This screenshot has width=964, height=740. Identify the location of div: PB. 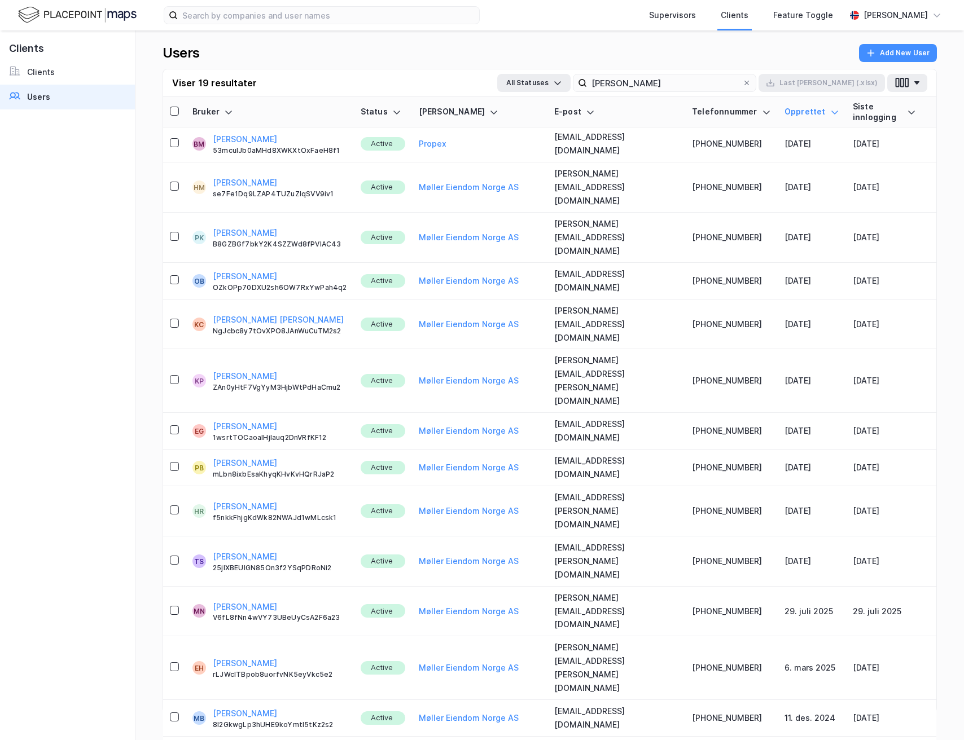
(199, 468).